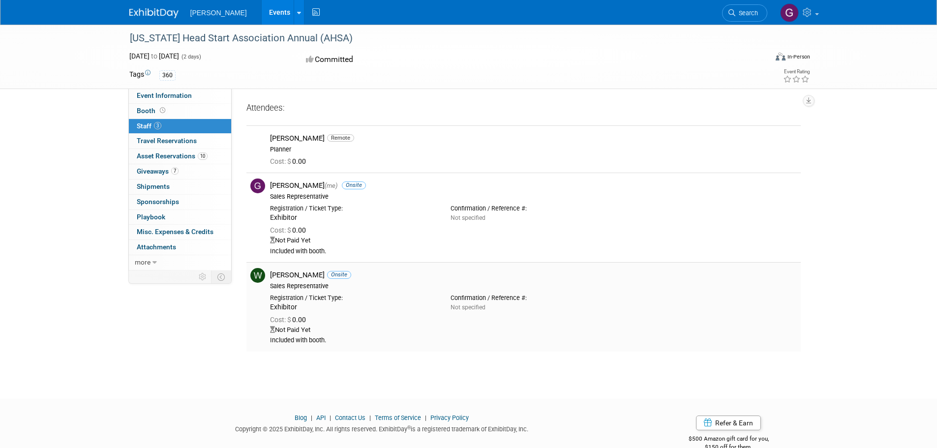  Describe the element at coordinates (156, 247) in the screenshot. I see `span: Attachments` at that location.